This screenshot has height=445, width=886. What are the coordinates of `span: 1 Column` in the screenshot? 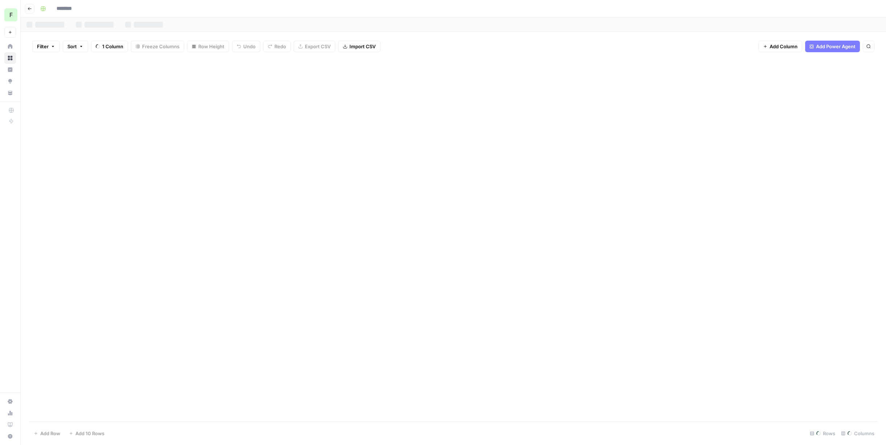 It's located at (113, 46).